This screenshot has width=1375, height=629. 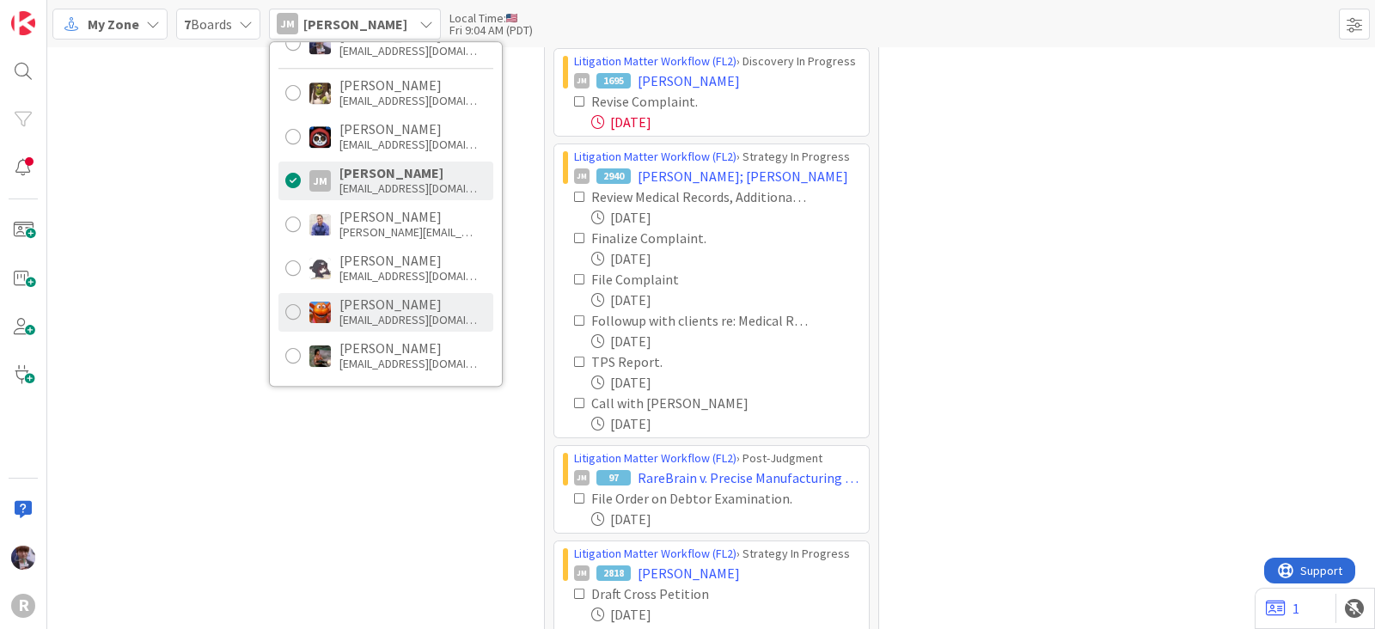 I want to click on span: Boards, so click(x=208, y=24).